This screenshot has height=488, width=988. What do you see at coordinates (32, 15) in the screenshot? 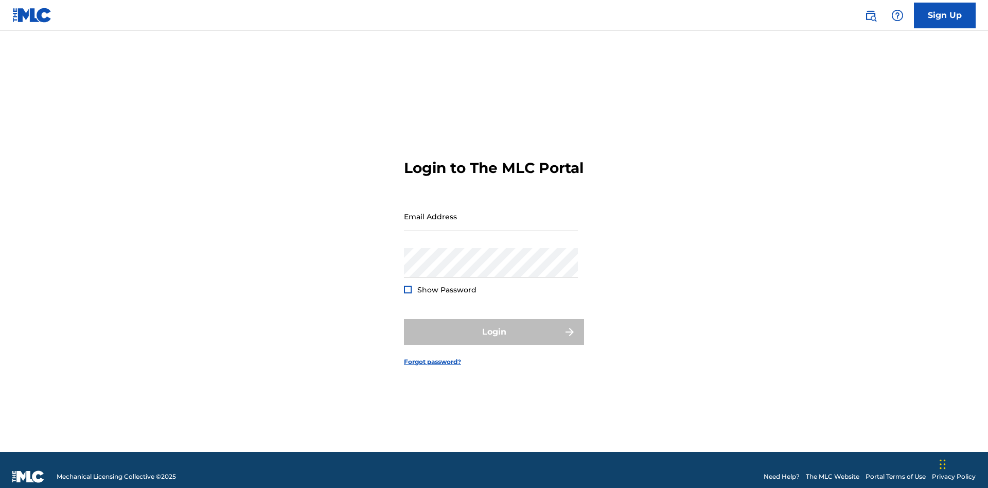
I see `img: MLC Logo` at bounding box center [32, 15].